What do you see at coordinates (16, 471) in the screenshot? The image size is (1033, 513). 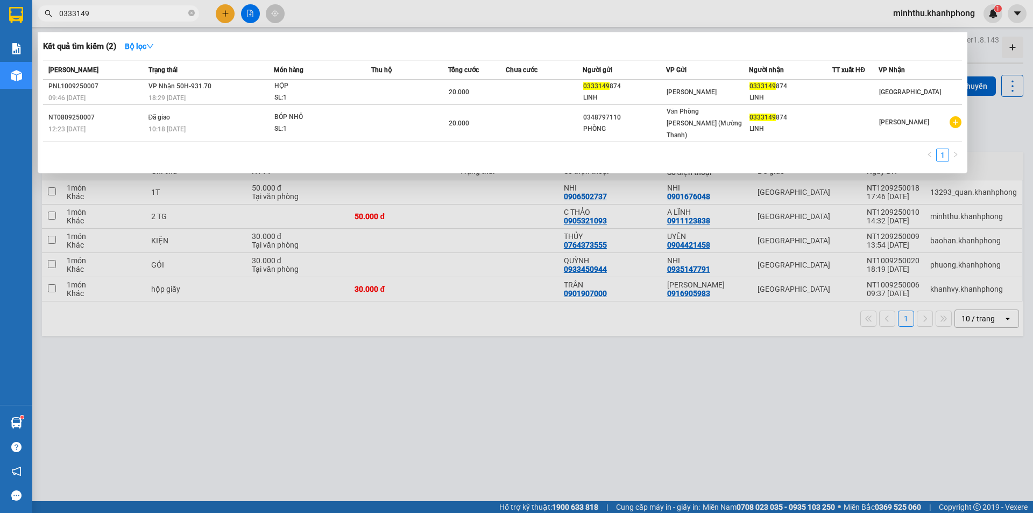 I see `span: notification` at bounding box center [16, 471].